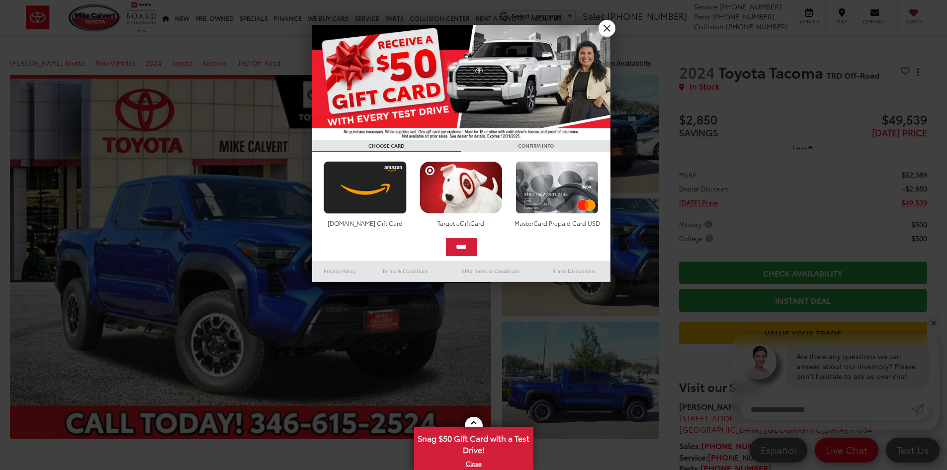 This screenshot has height=470, width=947. Describe the element at coordinates (557, 187) in the screenshot. I see `img: mastercard.png` at that location.